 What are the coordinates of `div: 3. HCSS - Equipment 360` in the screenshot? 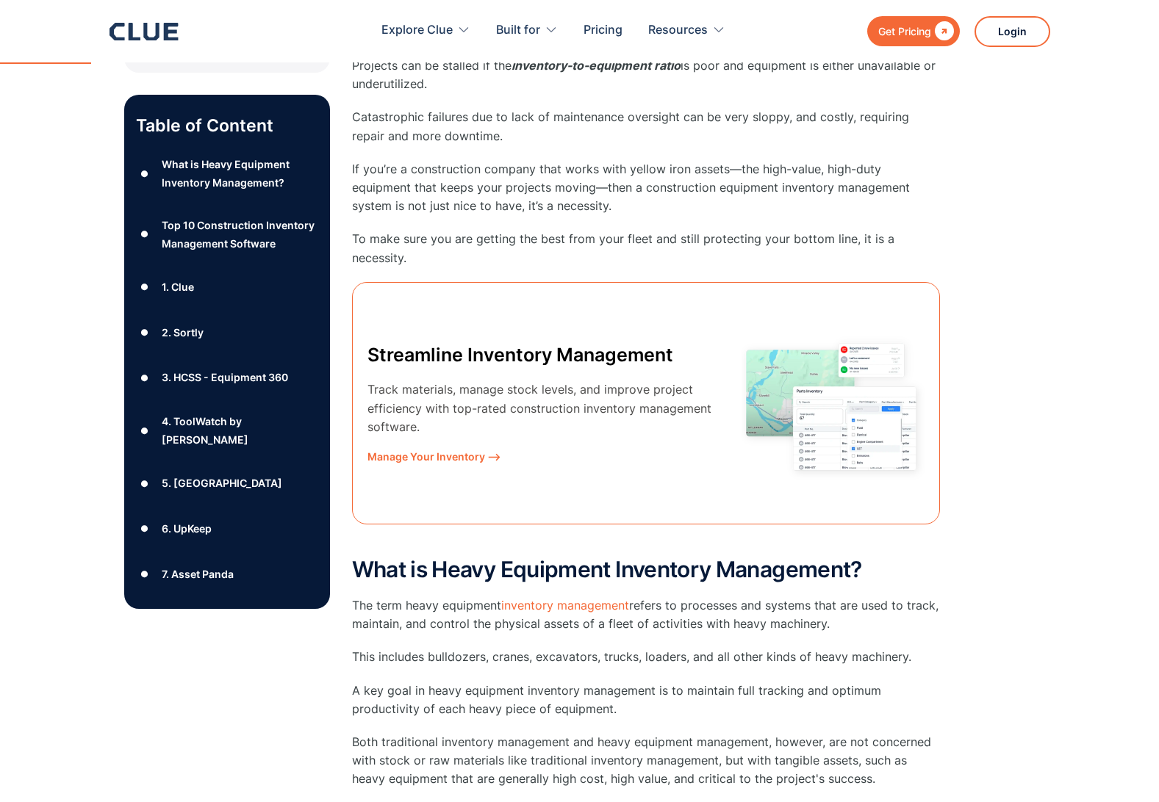 It's located at (225, 377).